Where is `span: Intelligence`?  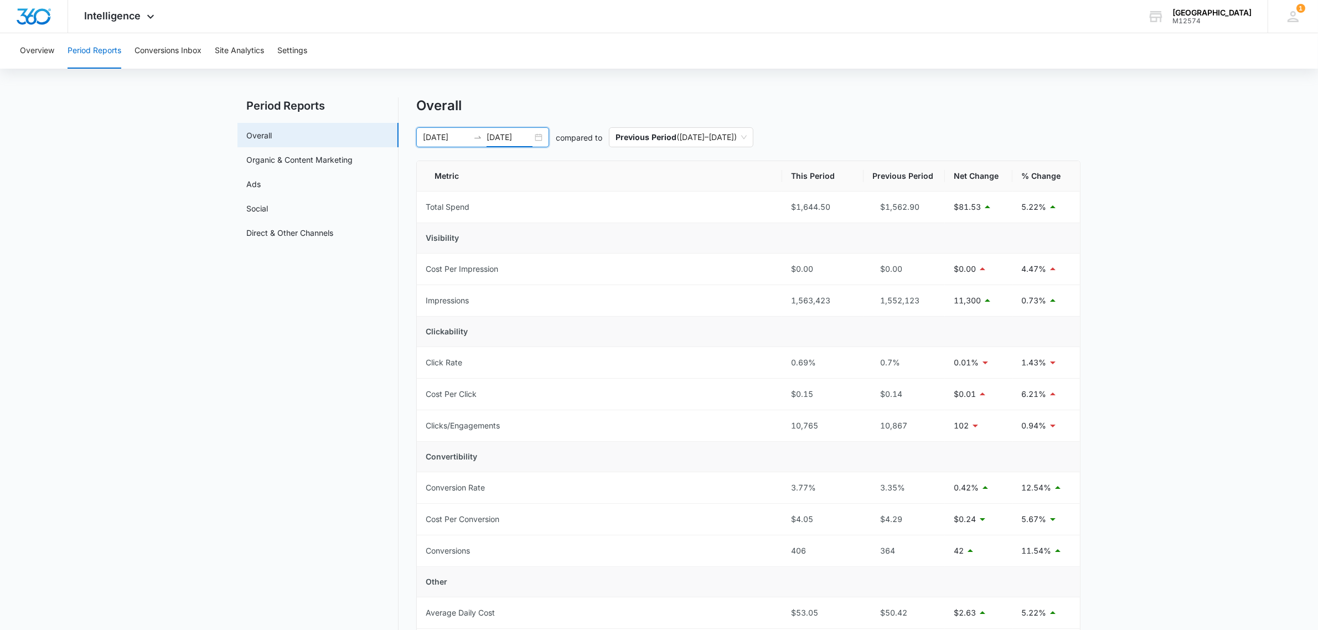
span: Intelligence is located at coordinates (113, 15).